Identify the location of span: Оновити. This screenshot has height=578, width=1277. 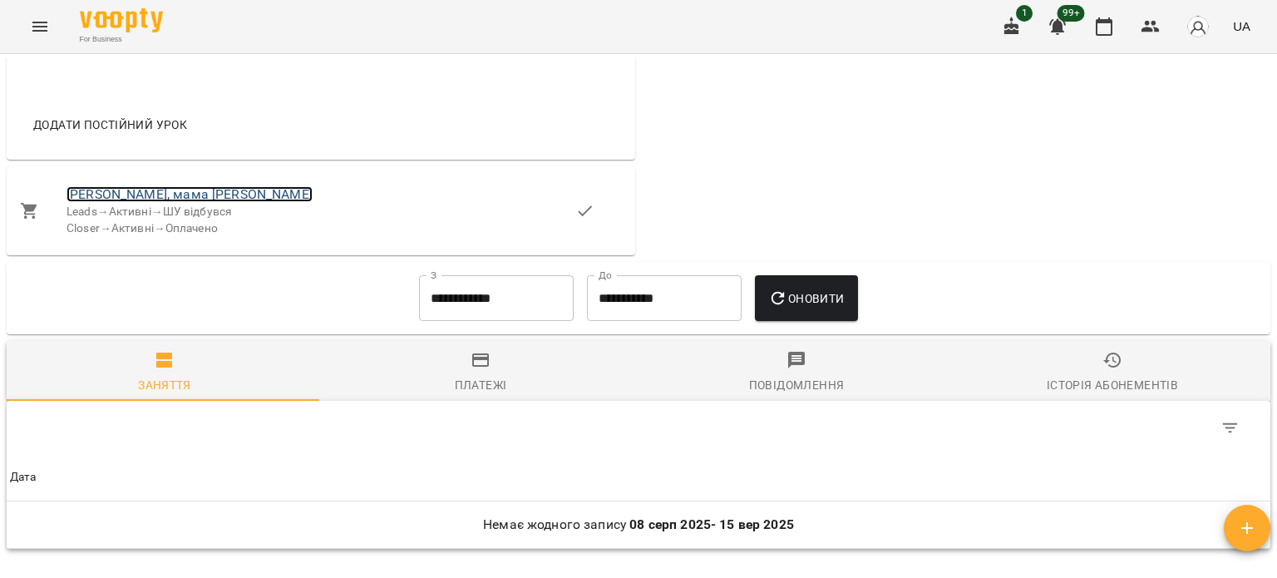
(805, 298).